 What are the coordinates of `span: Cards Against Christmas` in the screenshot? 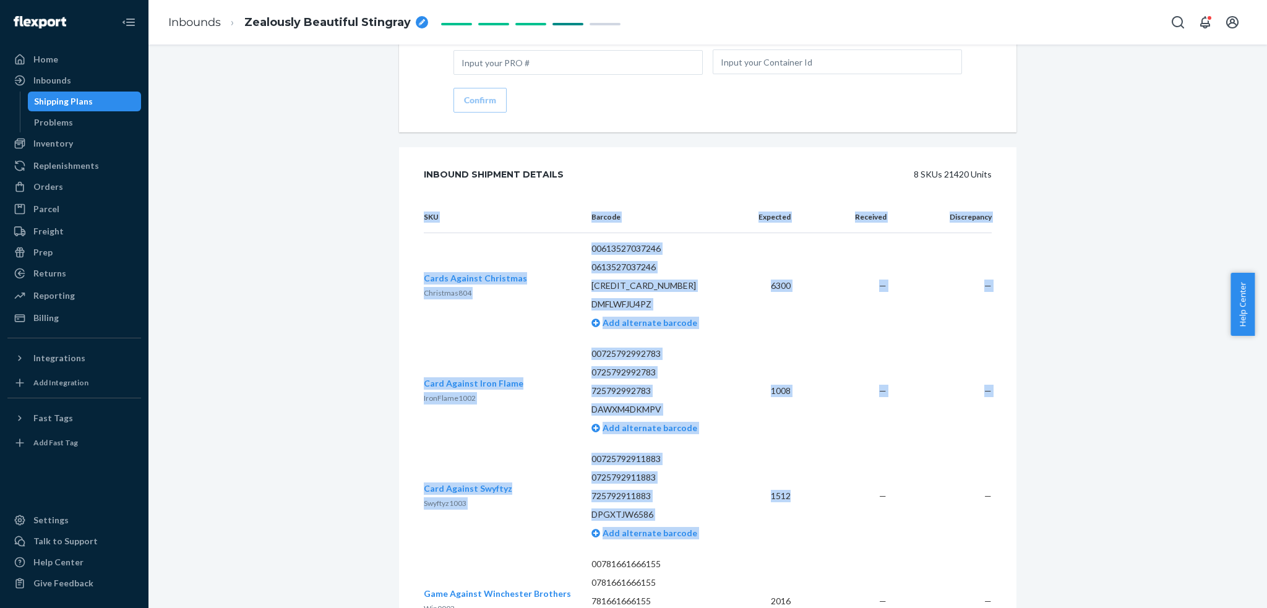 It's located at (475, 278).